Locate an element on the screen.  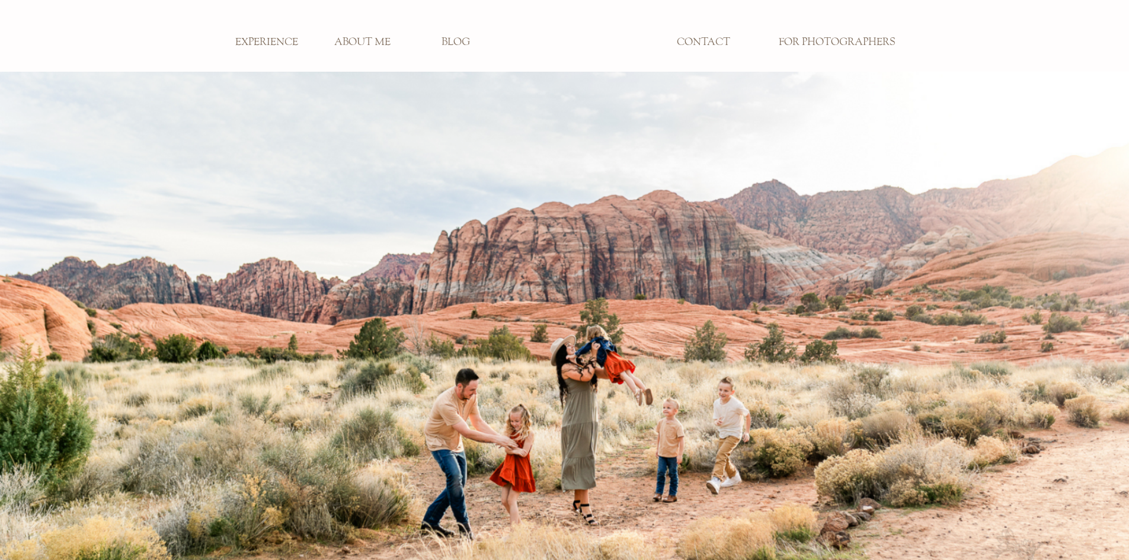
h3: BLOG is located at coordinates (456, 43).